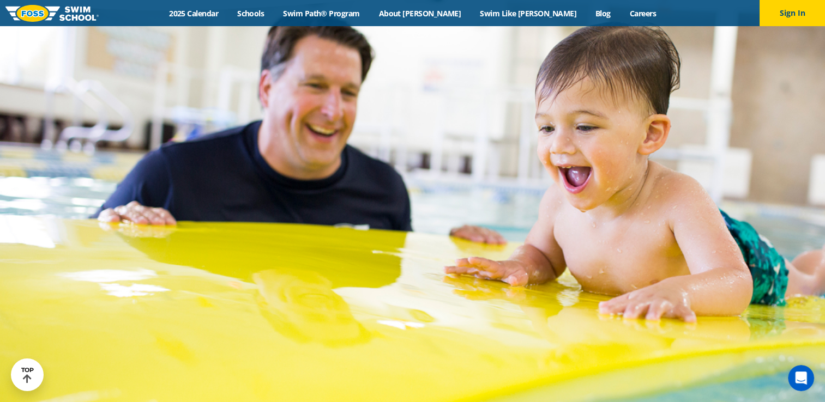 The width and height of the screenshot is (825, 402). I want to click on a: Swim Path® Program, so click(321, 13).